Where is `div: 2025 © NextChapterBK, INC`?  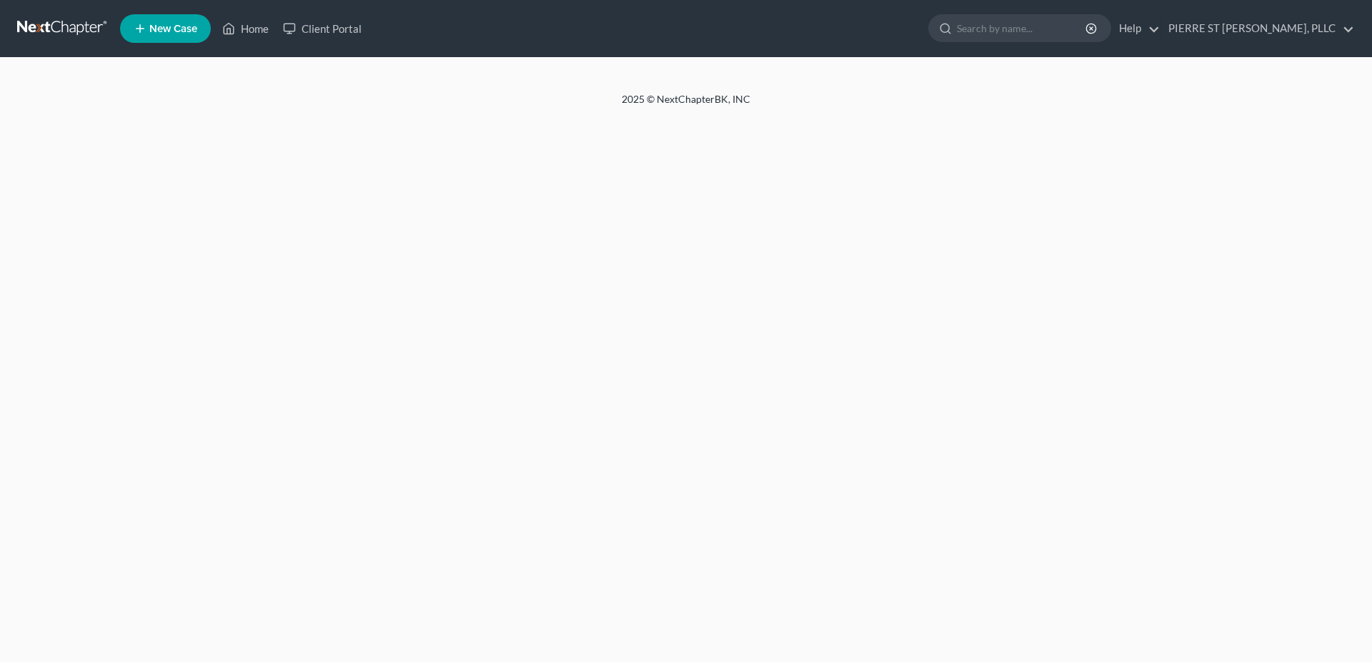
div: 2025 © NextChapterBK, INC is located at coordinates (686, 105).